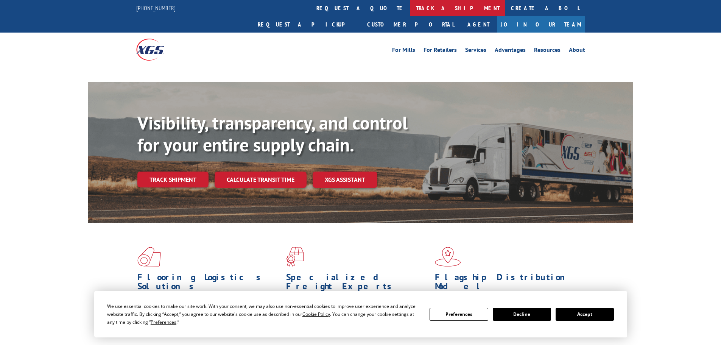  Describe the element at coordinates (264, 314) in the screenshot. I see `div: We use essential cookies to make our site work. With your consent, we may also use non-essential ...` at that location.